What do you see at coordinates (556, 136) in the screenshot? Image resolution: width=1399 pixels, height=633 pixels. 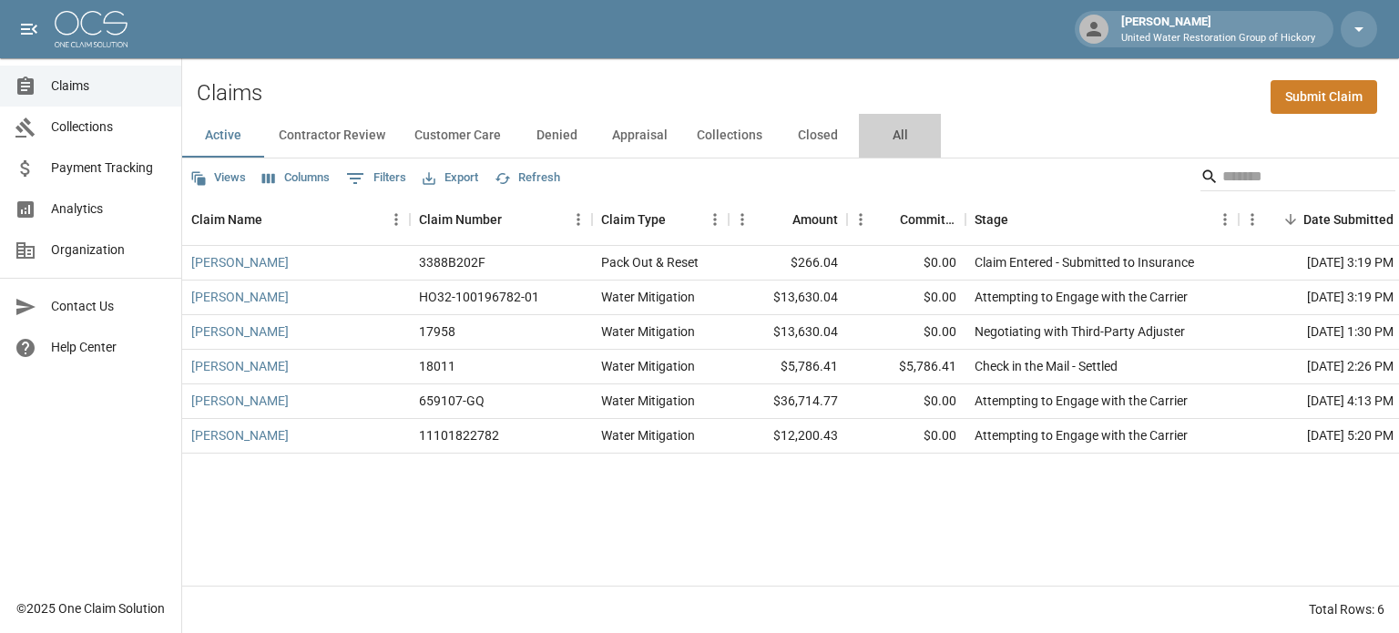 I see `button: Denied` at bounding box center [556, 136].